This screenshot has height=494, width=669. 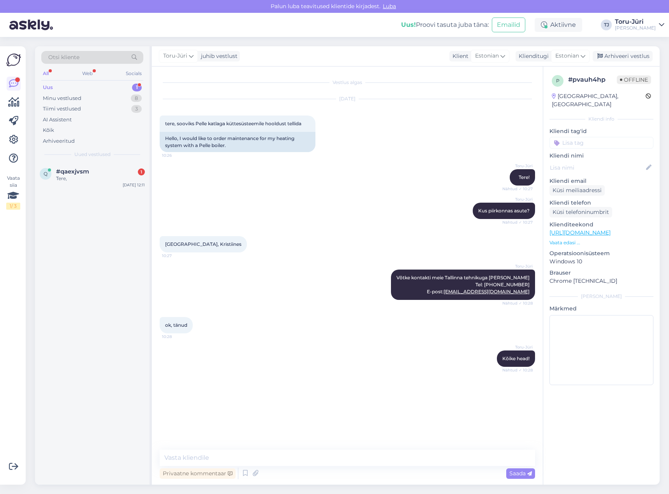 What do you see at coordinates (601, 253) in the screenshot?
I see `p: Operatsioonisüsteem` at bounding box center [601, 253].